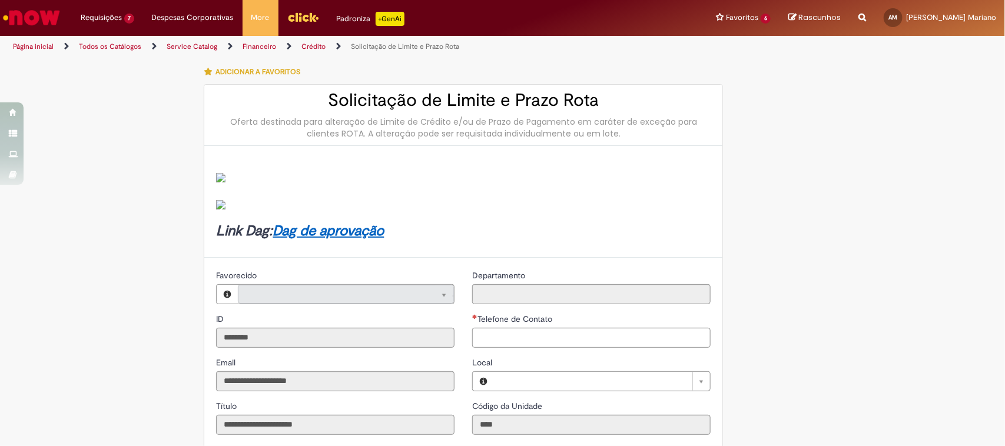 The image size is (1005, 446). I want to click on span: Somente leitura - Favorecido, so click(237, 275).